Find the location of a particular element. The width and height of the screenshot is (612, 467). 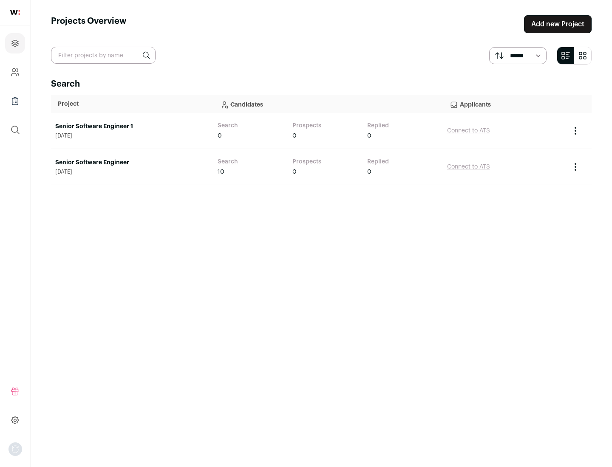

input: Filter projects by name is located at coordinates (103, 55).